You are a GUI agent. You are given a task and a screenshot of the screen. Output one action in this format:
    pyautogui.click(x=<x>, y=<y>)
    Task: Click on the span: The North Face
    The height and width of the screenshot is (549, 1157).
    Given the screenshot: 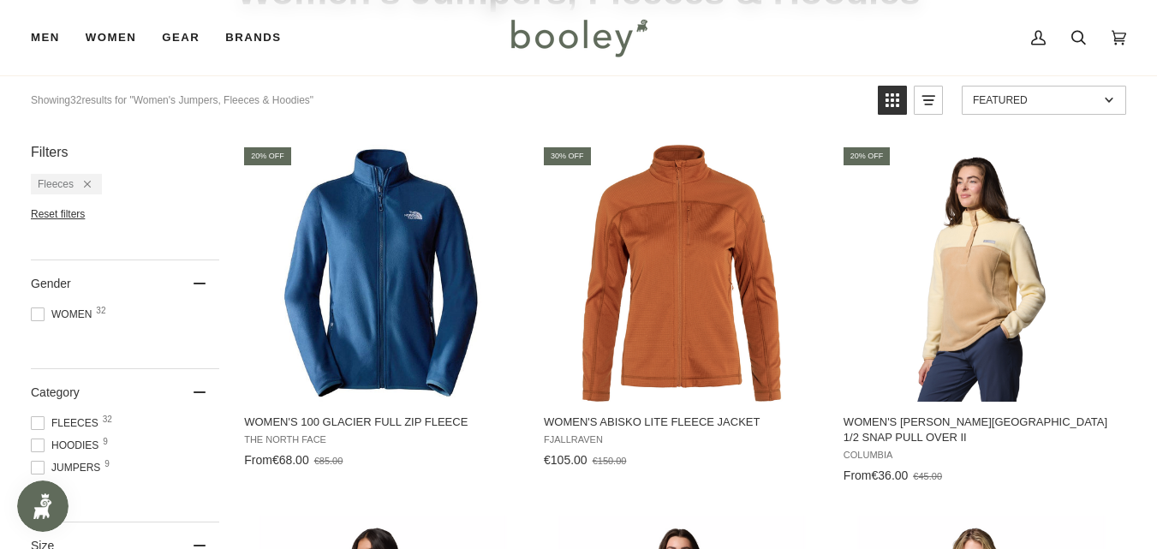 What is the action you would take?
    pyautogui.click(x=382, y=439)
    